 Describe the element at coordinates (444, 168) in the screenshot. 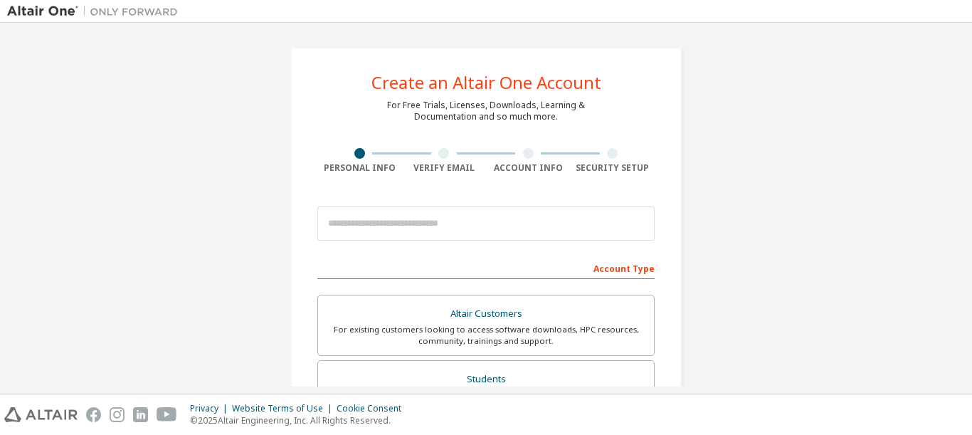

I see `div: Verify Email` at that location.